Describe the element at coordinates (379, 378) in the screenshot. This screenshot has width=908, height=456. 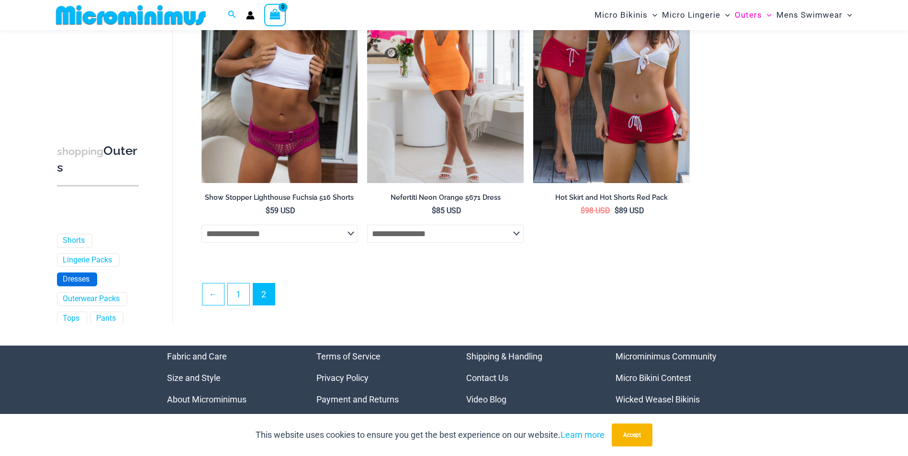
I see `aside: Footer Widget 2` at that location.